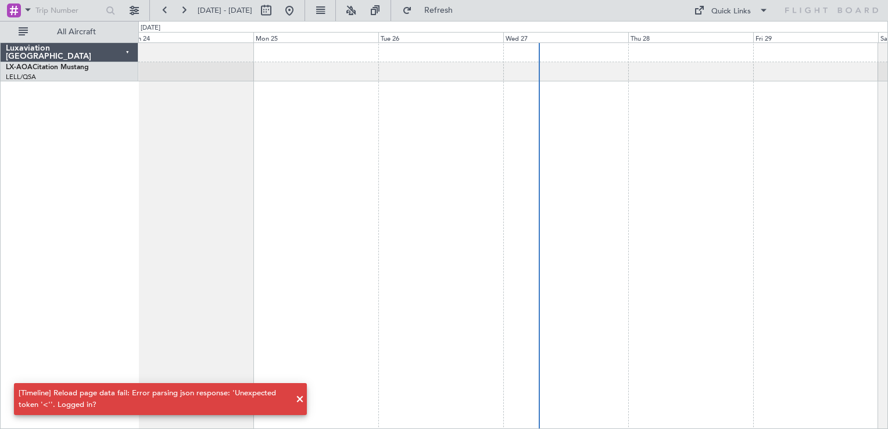 This screenshot has width=888, height=429. What do you see at coordinates (439, 10) in the screenshot?
I see `span: Refresh` at bounding box center [439, 10].